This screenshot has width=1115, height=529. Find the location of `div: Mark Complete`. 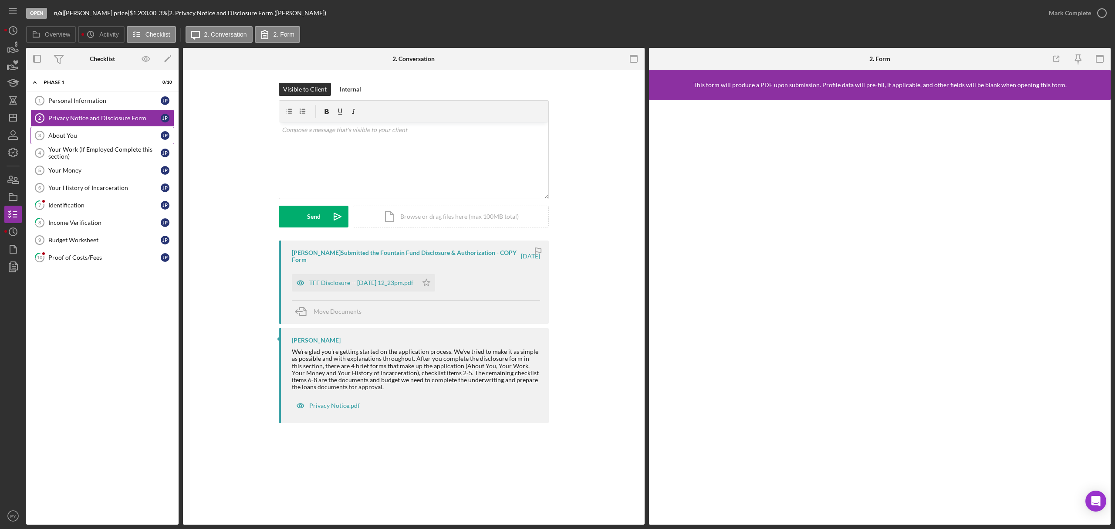

div: Mark Complete is located at coordinates (1070, 13).